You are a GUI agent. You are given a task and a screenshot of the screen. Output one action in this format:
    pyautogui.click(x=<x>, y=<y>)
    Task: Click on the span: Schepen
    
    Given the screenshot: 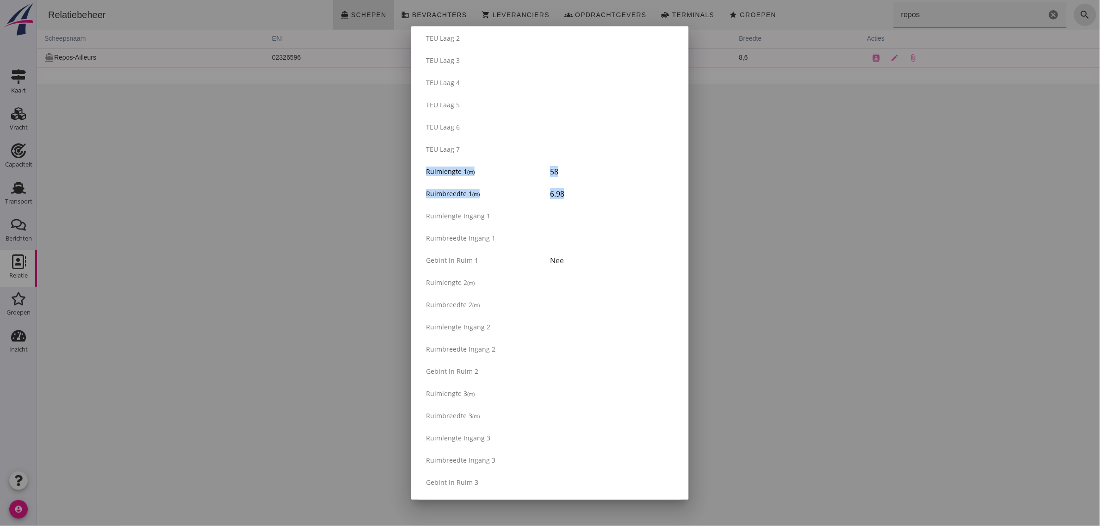 What is the action you would take?
    pyautogui.click(x=332, y=15)
    